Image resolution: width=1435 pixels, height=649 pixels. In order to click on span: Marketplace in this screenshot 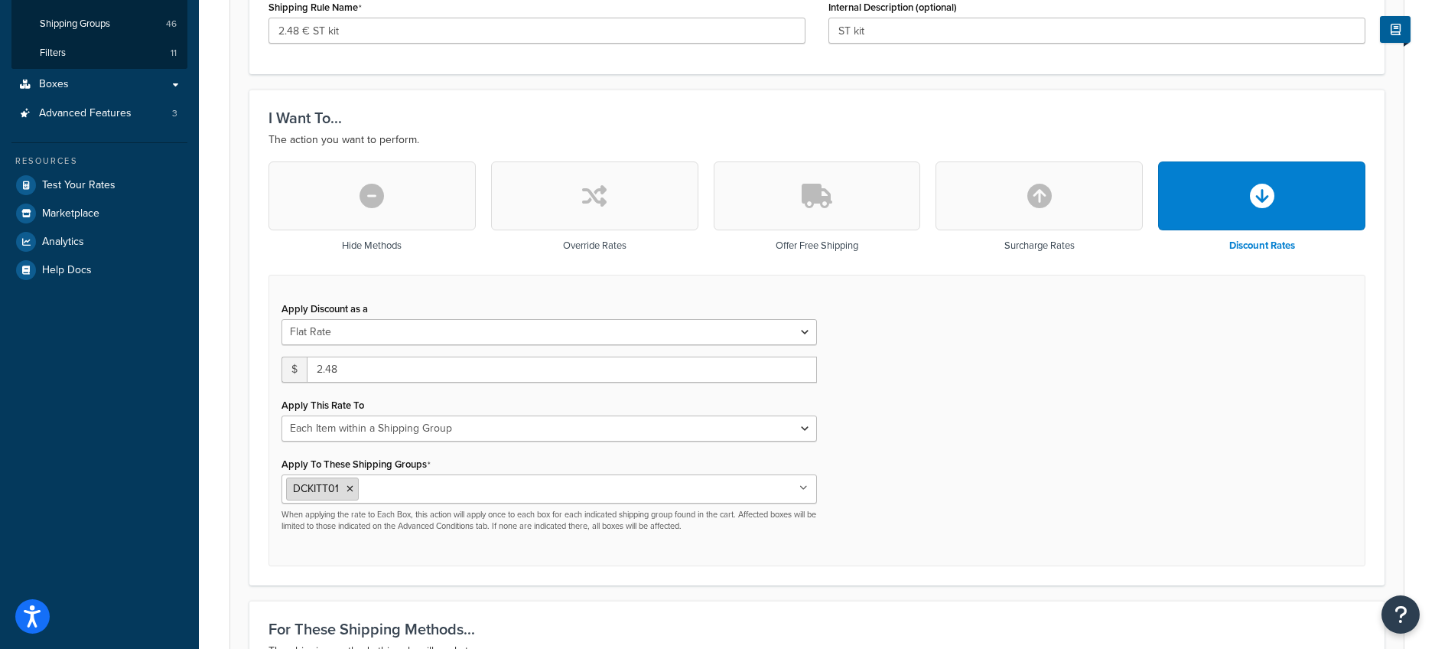, I will do `click(70, 213)`.